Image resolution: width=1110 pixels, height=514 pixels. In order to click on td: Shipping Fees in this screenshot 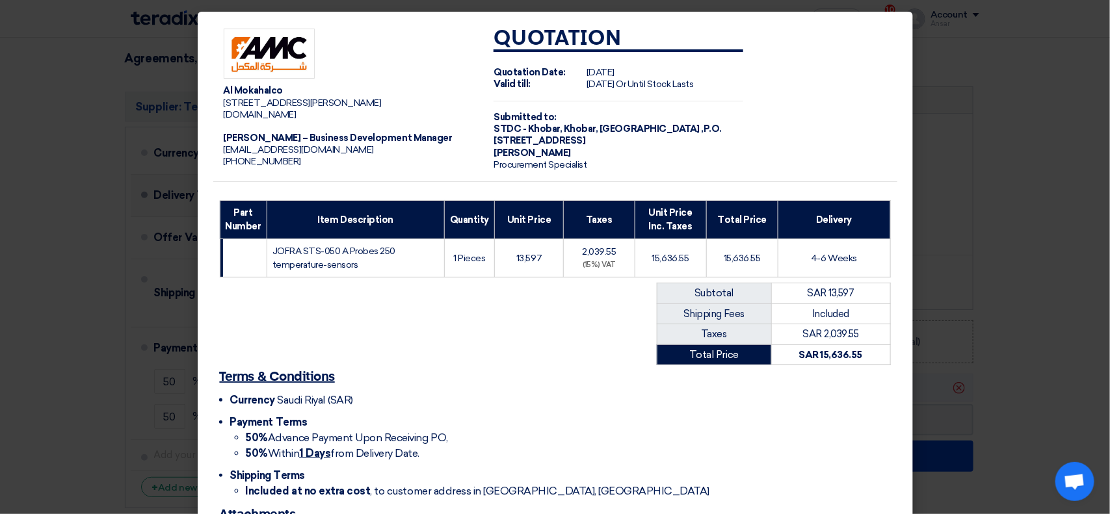, I will do `click(714, 314)`.